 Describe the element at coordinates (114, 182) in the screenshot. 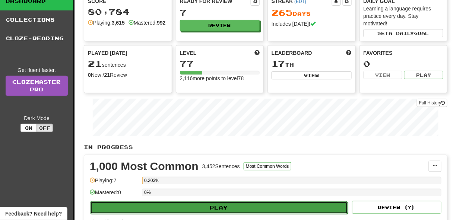

I see `div: Playing: 7` at that location.